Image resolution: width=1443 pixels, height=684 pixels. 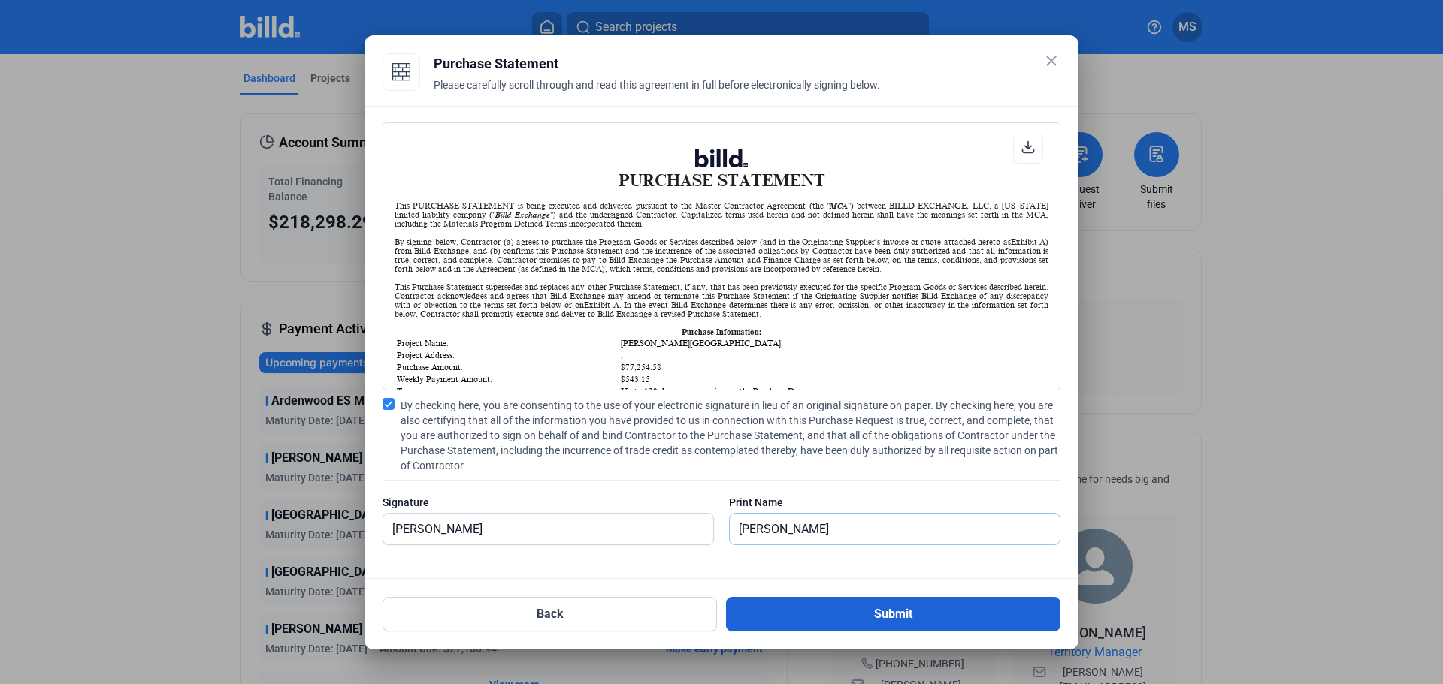 I want to click on div: Print Name, so click(x=894, y=503).